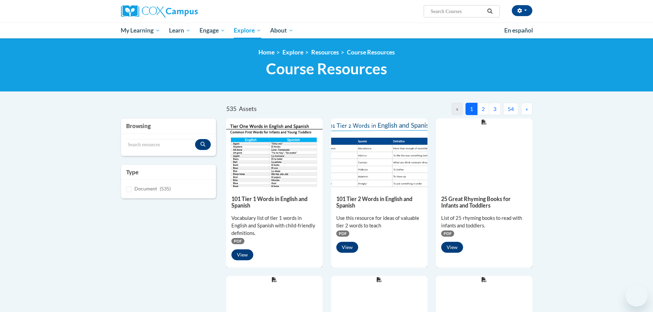  I want to click on div: List of 25 rhyming books to read with infants and toddlers., so click(484, 222).